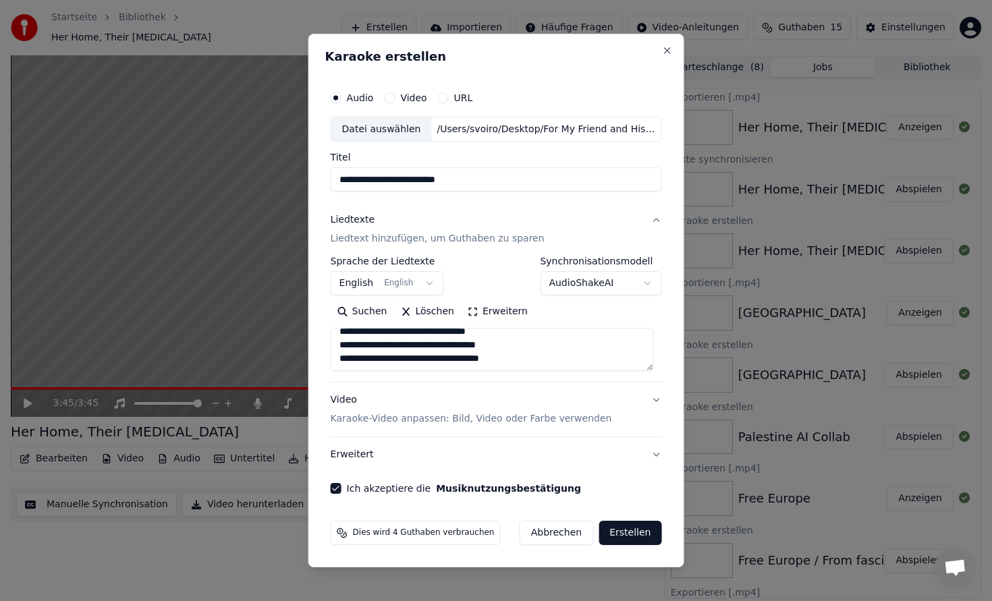  Describe the element at coordinates (387, 262) in the screenshot. I see `label: Sprache der Liedtexte` at that location.